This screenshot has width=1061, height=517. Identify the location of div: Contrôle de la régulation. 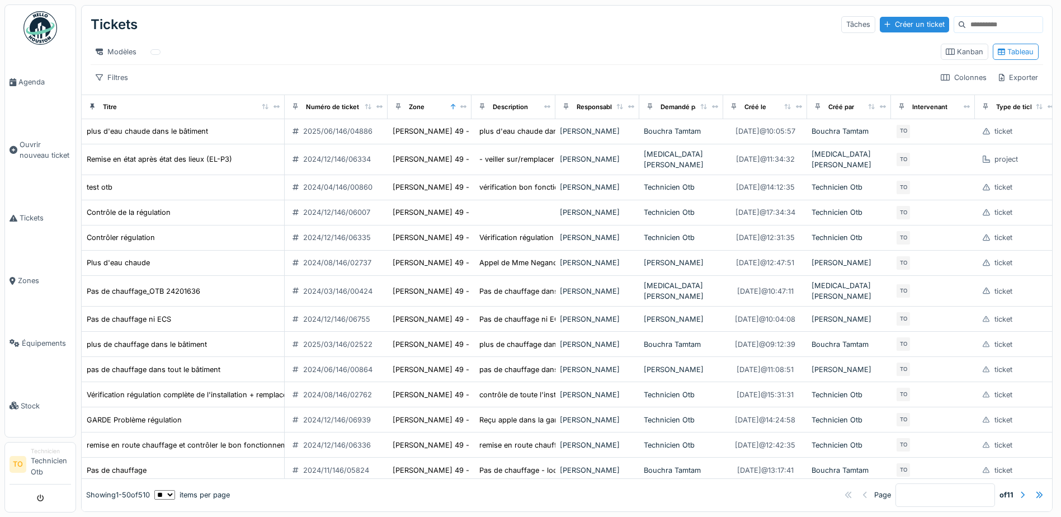
(129, 212).